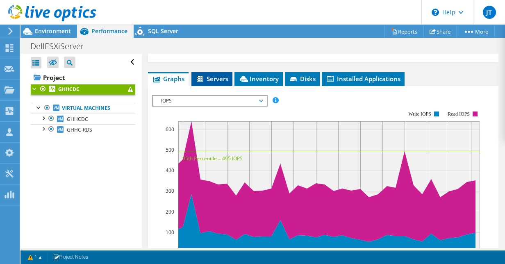 The width and height of the screenshot is (505, 264). What do you see at coordinates (71, 257) in the screenshot?
I see `a: Project Notes` at bounding box center [71, 257].